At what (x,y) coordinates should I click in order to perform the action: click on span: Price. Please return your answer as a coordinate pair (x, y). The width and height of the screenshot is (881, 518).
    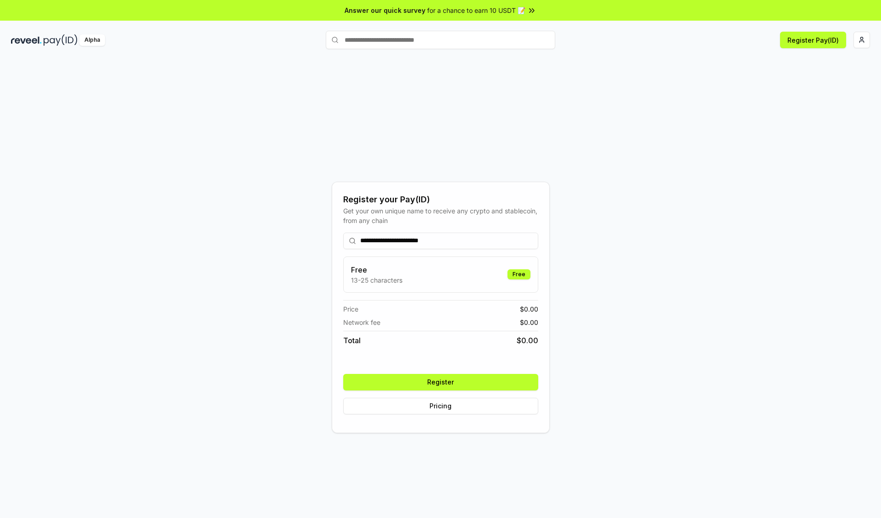
    Looking at the image, I should click on (351, 309).